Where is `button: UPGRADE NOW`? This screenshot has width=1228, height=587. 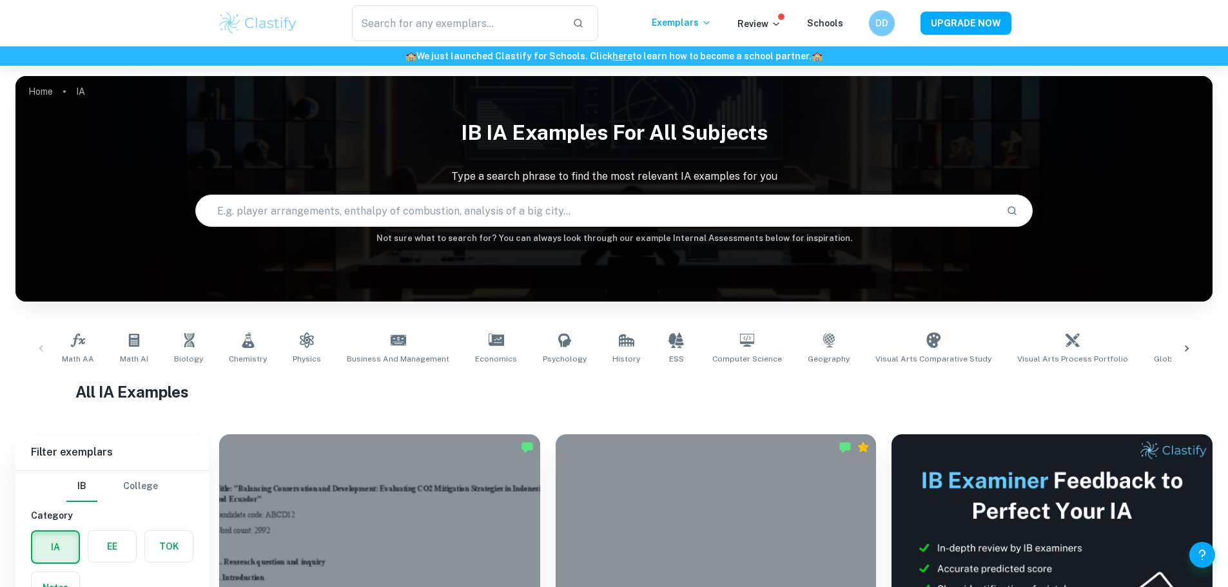
button: UPGRADE NOW is located at coordinates (965, 23).